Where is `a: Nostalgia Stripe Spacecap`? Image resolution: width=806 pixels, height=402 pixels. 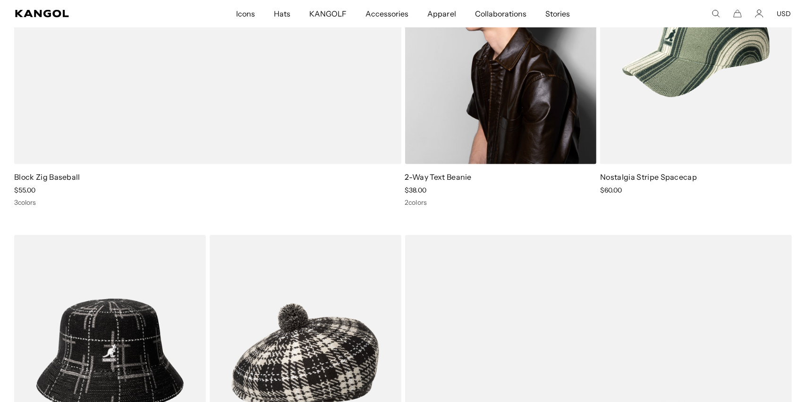
a: Nostalgia Stripe Spacecap is located at coordinates (648, 177).